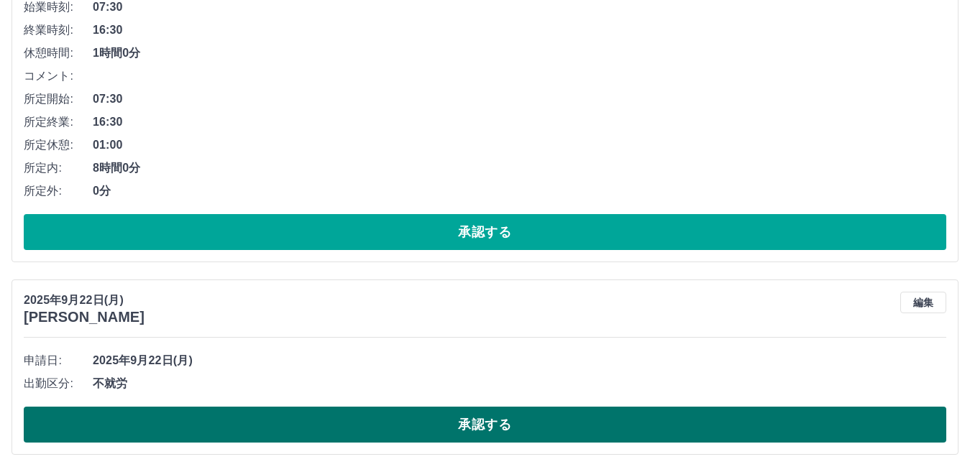 This screenshot has width=970, height=472. I want to click on span: 申請日:, so click(58, 361).